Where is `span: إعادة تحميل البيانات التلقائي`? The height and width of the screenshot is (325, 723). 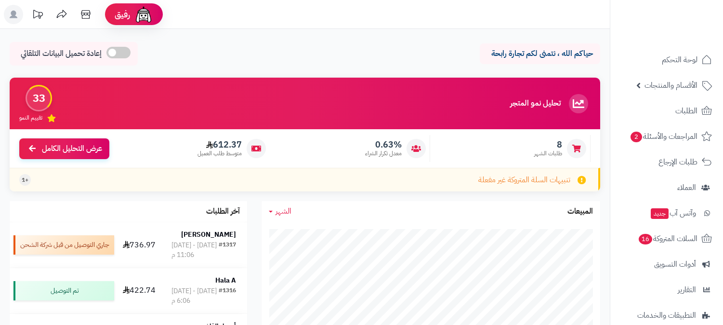 span: إعادة تحميل البيانات التلقائي is located at coordinates (61, 53).